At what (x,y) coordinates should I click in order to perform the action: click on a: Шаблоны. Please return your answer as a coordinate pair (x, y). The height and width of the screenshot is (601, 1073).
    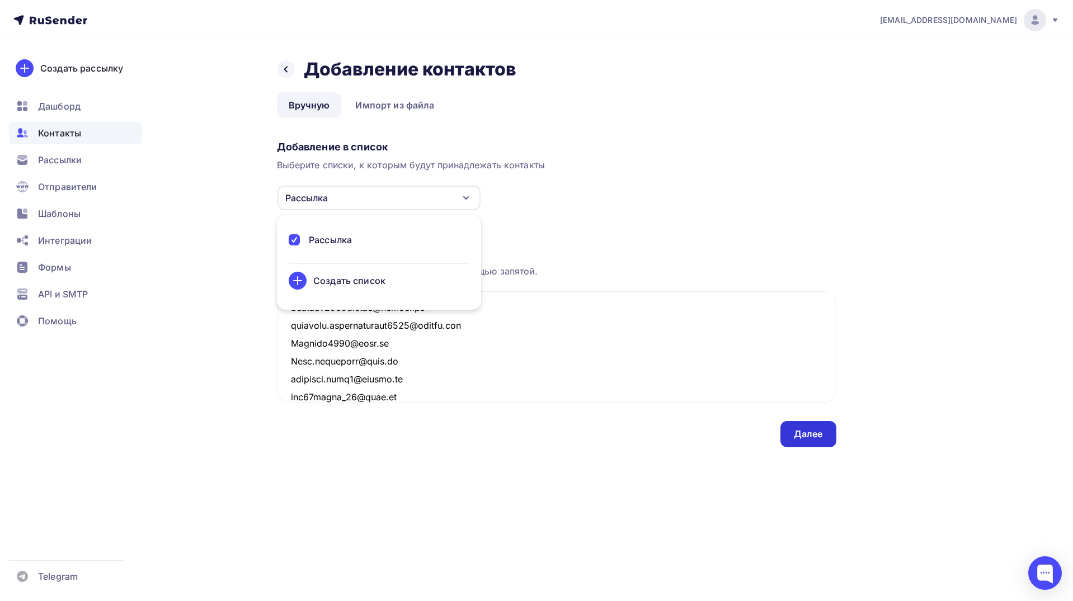
    Looking at the image, I should click on (76, 214).